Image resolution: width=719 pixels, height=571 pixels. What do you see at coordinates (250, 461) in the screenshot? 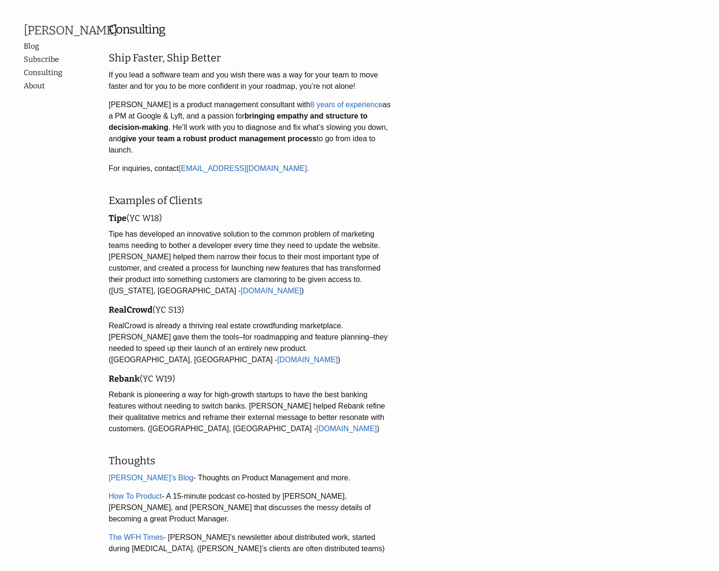
I see `h2: Thoughts` at bounding box center [250, 461].